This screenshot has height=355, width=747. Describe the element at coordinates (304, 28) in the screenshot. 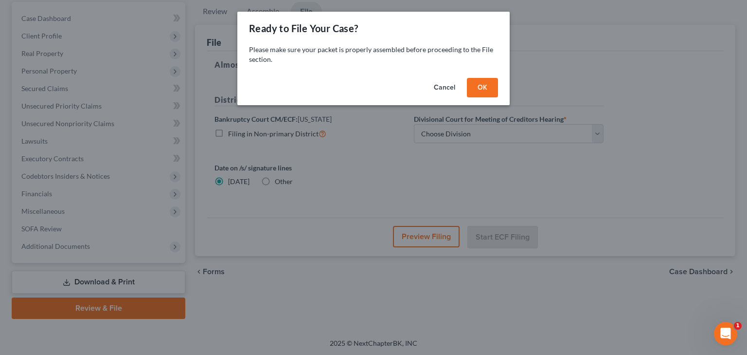

I see `div: Ready to File Your Case?` at that location.